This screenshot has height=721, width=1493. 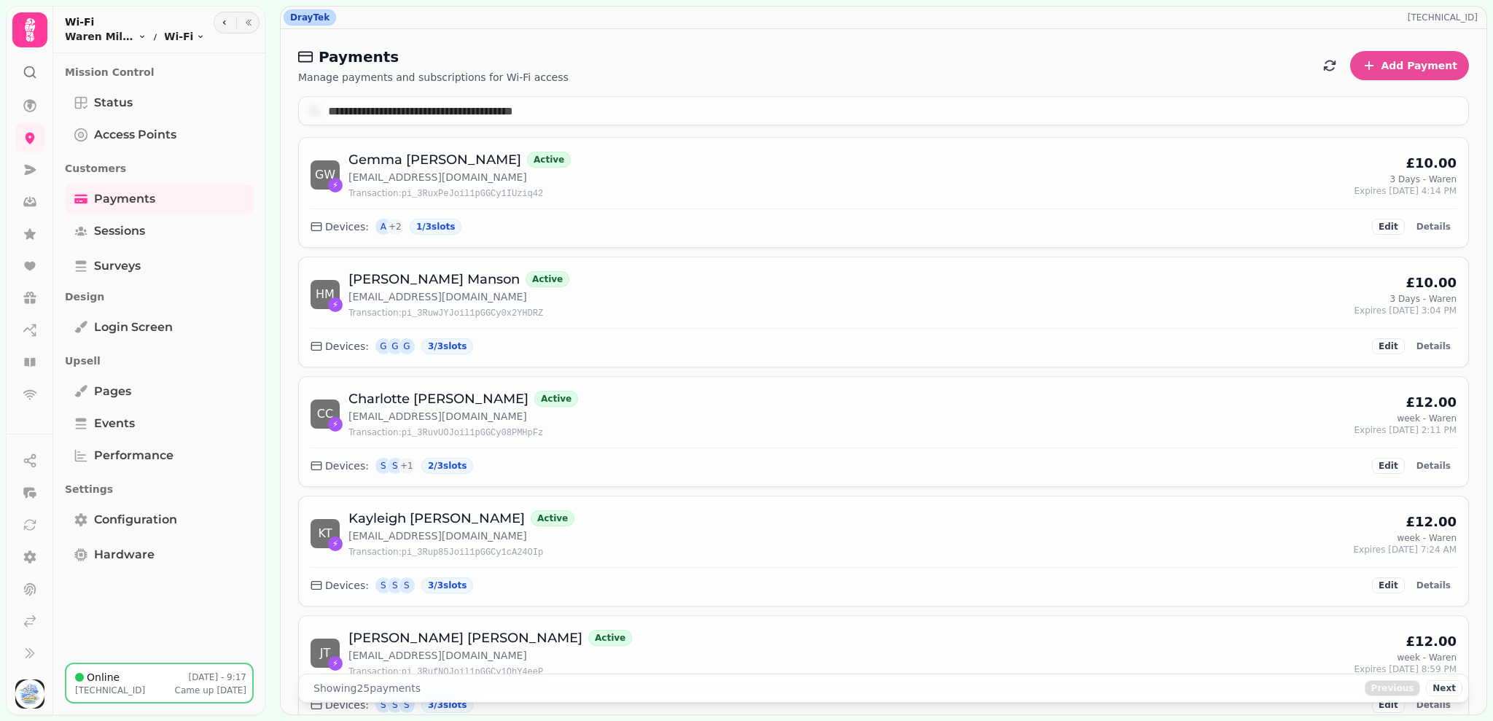 I want to click on p: Settings, so click(x=159, y=489).